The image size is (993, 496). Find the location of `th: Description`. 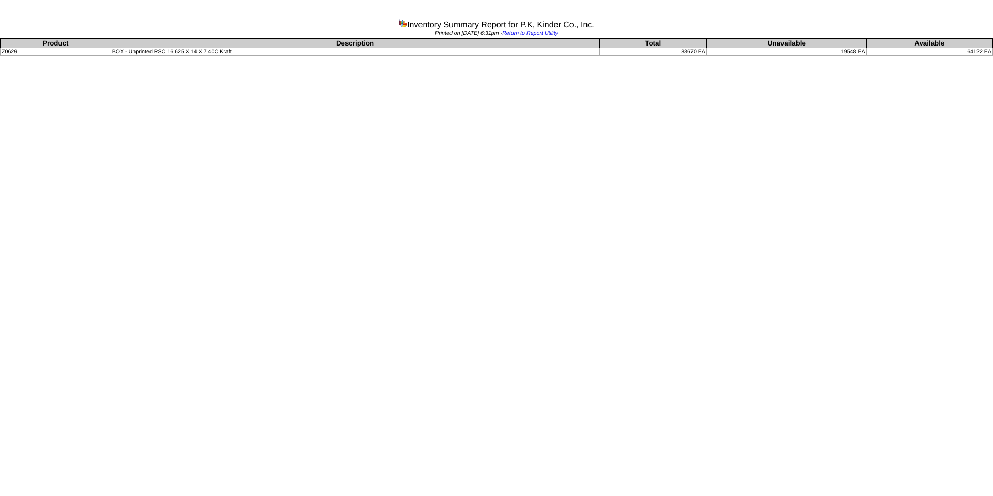

th: Description is located at coordinates (355, 43).